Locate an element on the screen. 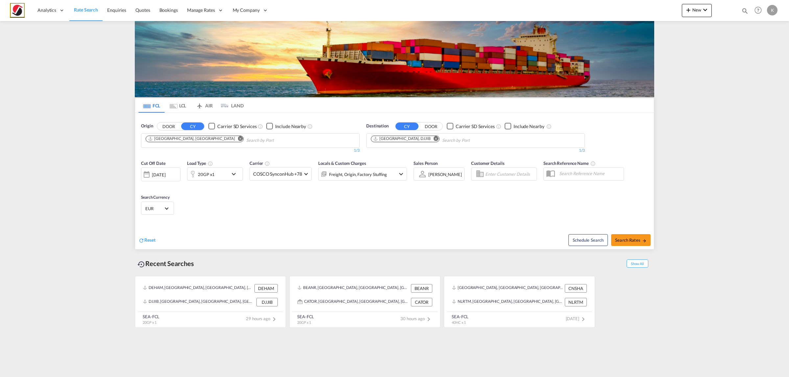  div: BEANR is located at coordinates (421, 289).